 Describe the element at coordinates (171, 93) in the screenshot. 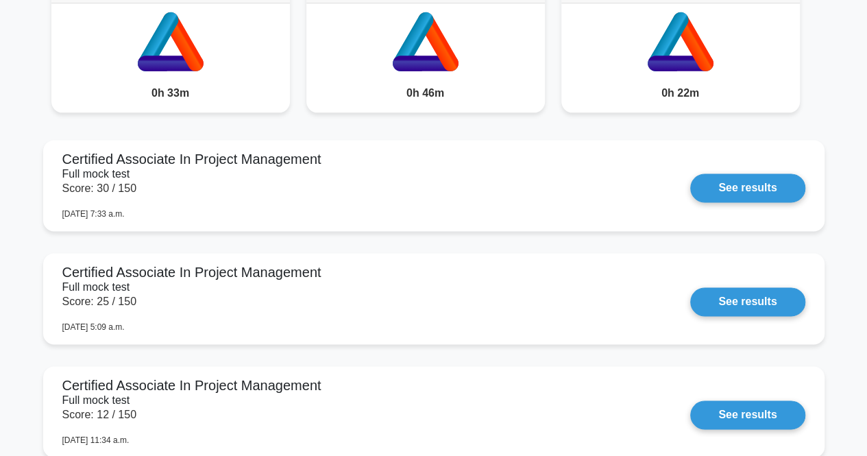

I see `div: 0h 33m` at that location.